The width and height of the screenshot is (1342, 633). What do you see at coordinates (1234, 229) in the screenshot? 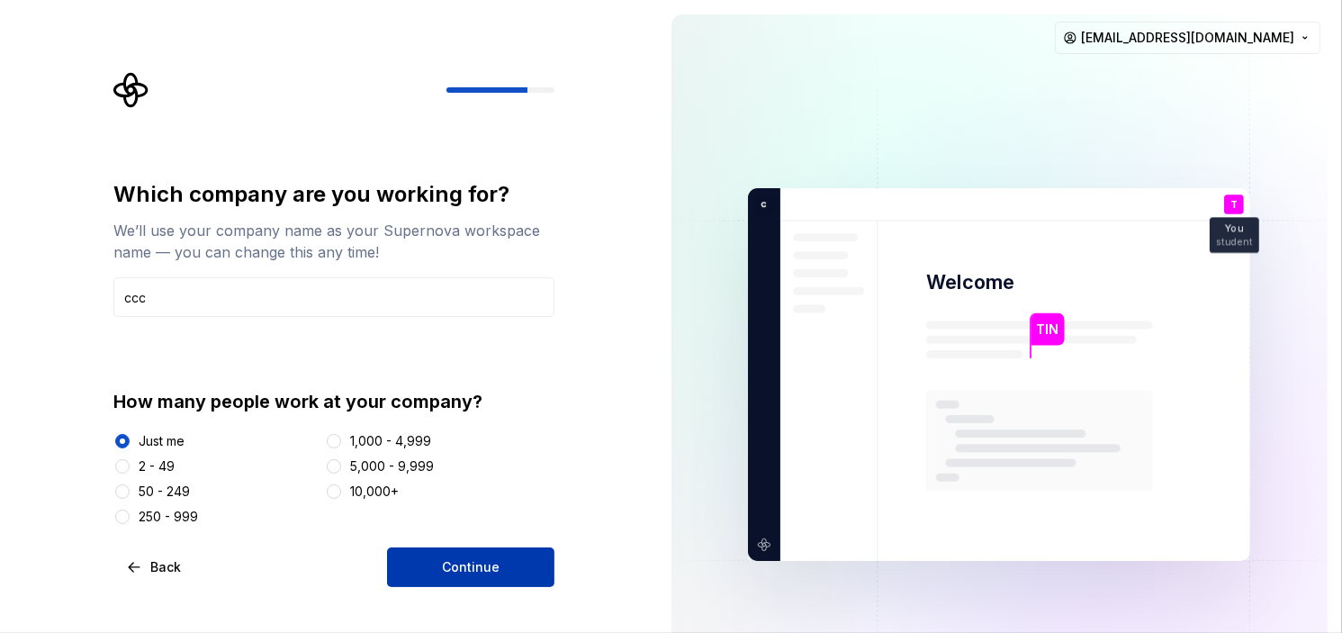
I see `p: You` at bounding box center [1234, 229].